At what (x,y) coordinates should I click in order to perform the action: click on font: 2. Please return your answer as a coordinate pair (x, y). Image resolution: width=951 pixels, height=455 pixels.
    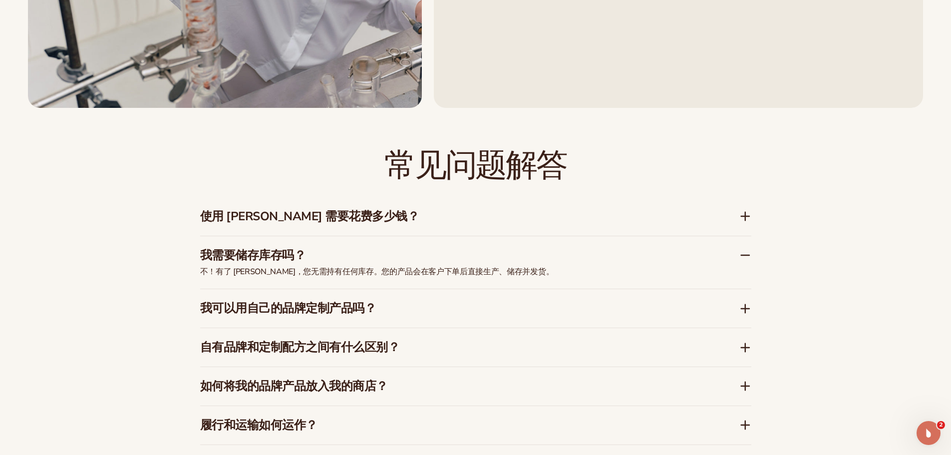
    Looking at the image, I should click on (941, 425).